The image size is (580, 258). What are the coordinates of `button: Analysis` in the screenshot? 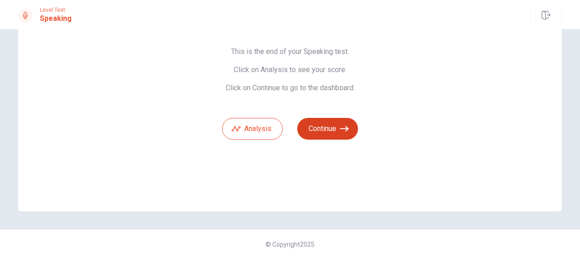 It's located at (253, 129).